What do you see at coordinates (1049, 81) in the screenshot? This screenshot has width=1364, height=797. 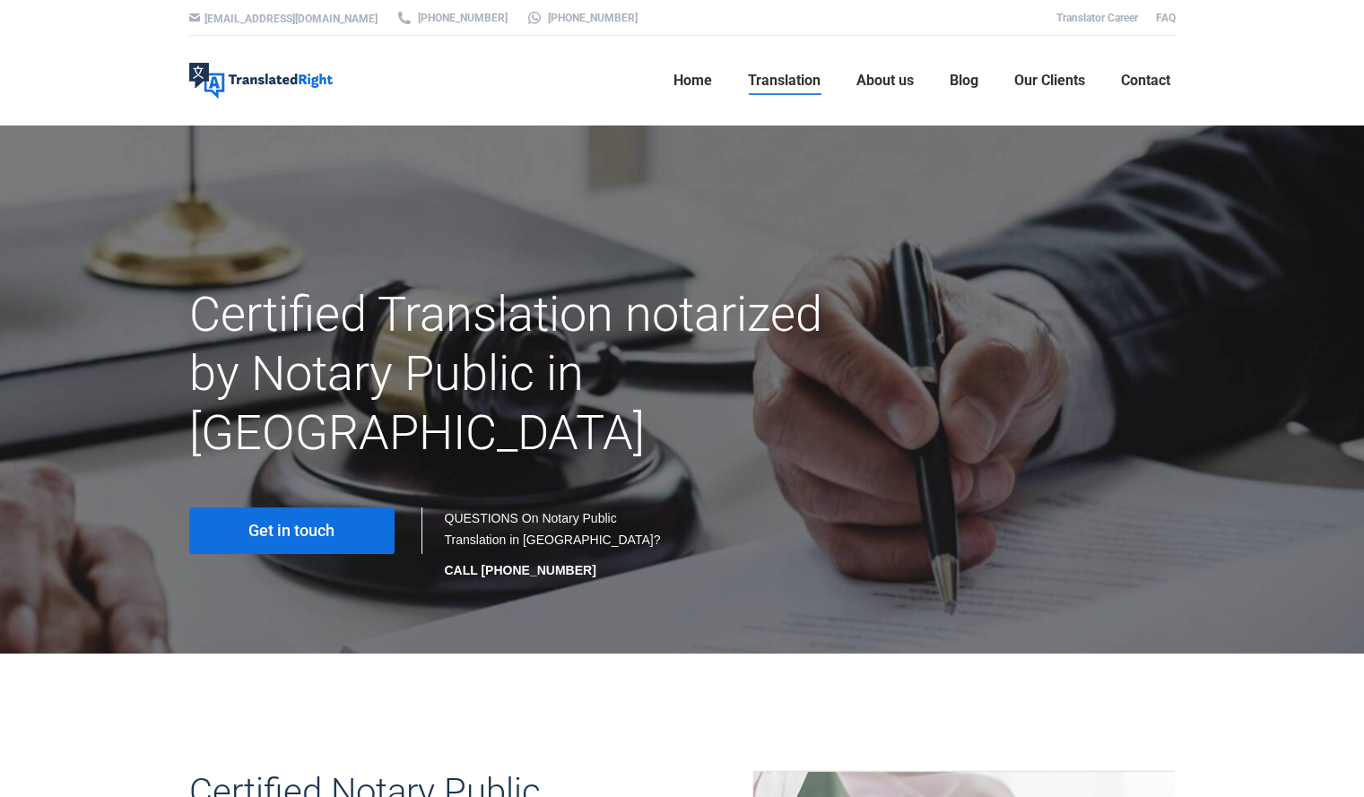 I see `a: Our Clients` at bounding box center [1049, 81].